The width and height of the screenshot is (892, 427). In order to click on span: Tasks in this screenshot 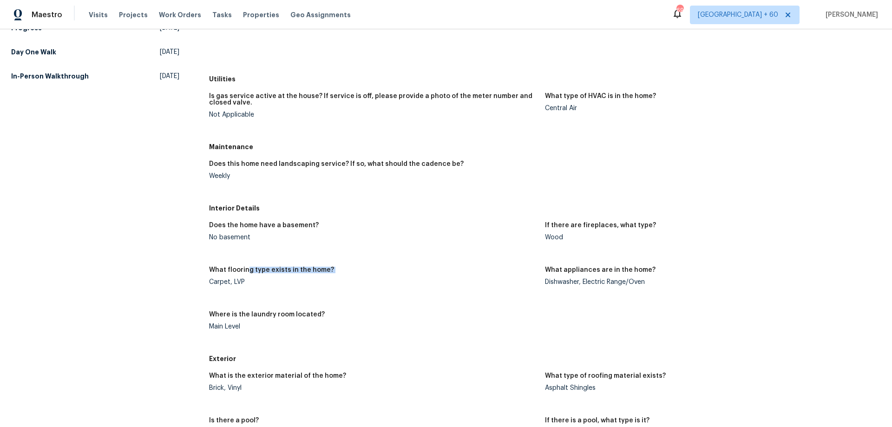, I will do `click(222, 15)`.